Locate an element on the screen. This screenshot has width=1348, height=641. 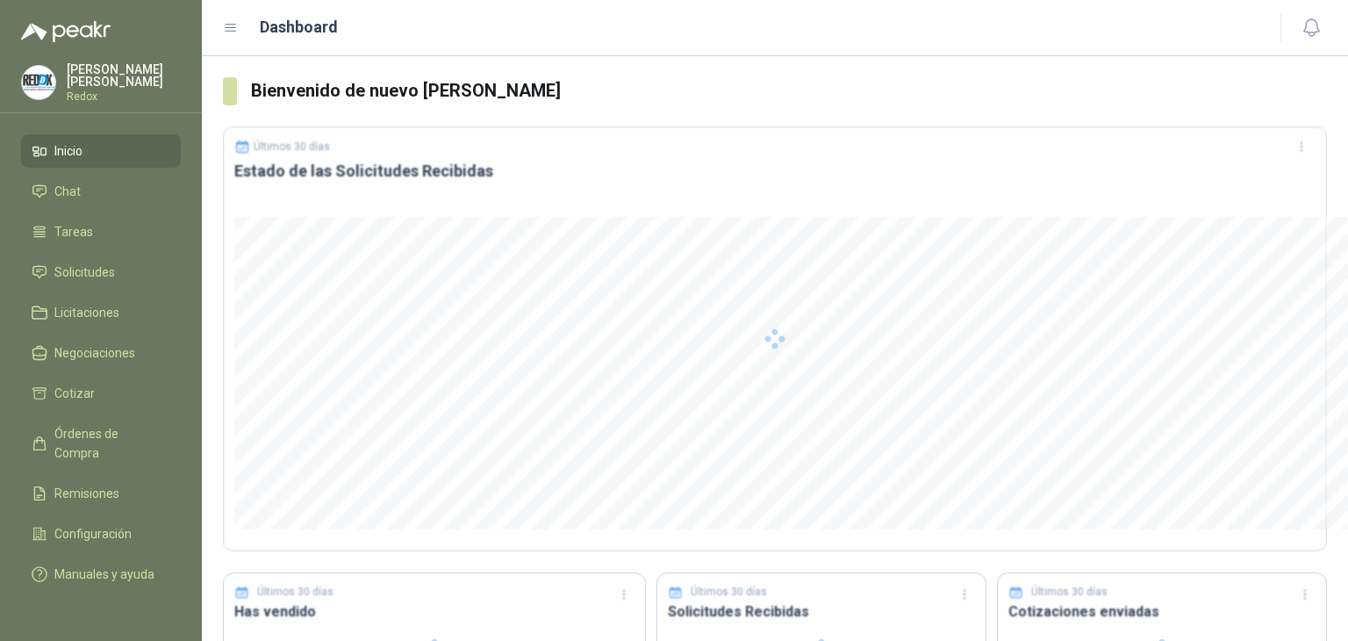
a: Remisiones is located at coordinates (101, 493).